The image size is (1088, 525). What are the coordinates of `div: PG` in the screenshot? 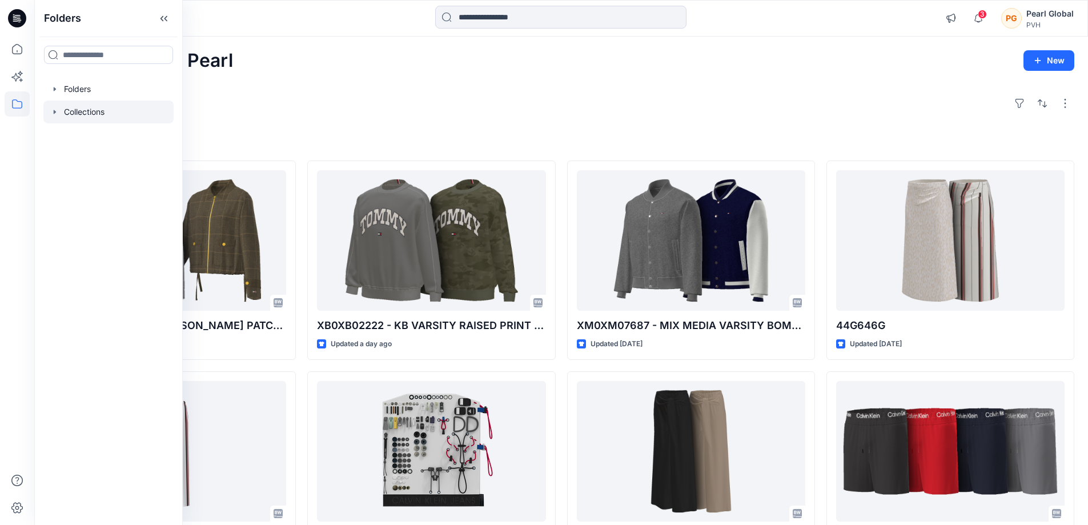 It's located at (1011, 18).